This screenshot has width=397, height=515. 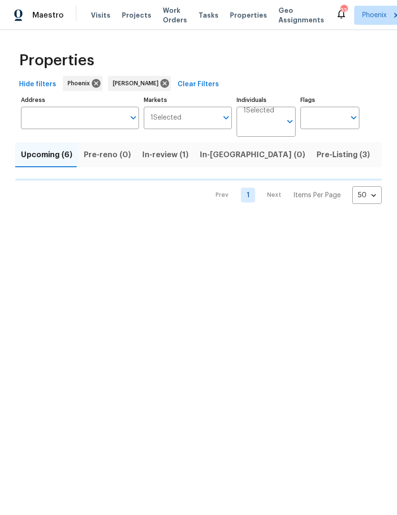 What do you see at coordinates (48, 15) in the screenshot?
I see `span: Maestro` at bounding box center [48, 15].